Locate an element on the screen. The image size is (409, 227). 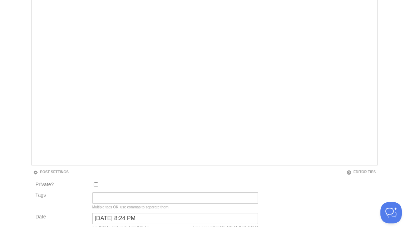
div: Multiple tags OK, use commas to separate them. is located at coordinates (175, 207).